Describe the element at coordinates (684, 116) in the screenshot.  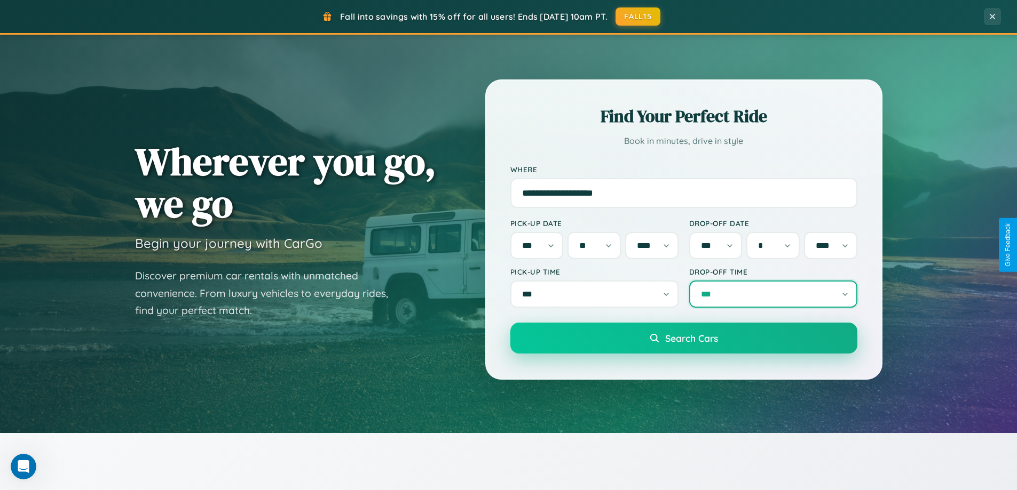
I see `h2: Find Your Perfect Ride` at that location.